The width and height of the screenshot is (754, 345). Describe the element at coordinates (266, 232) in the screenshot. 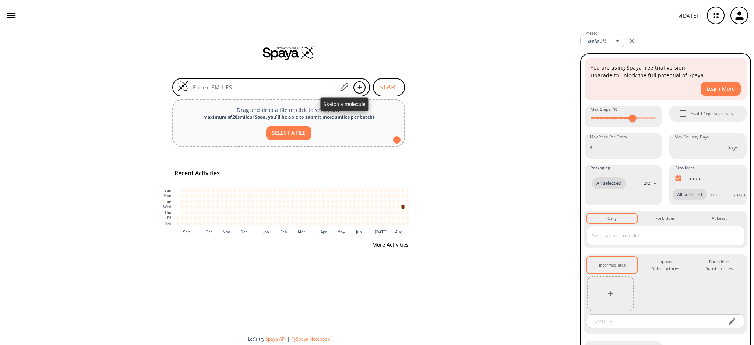

I see `text: Jan` at that location.